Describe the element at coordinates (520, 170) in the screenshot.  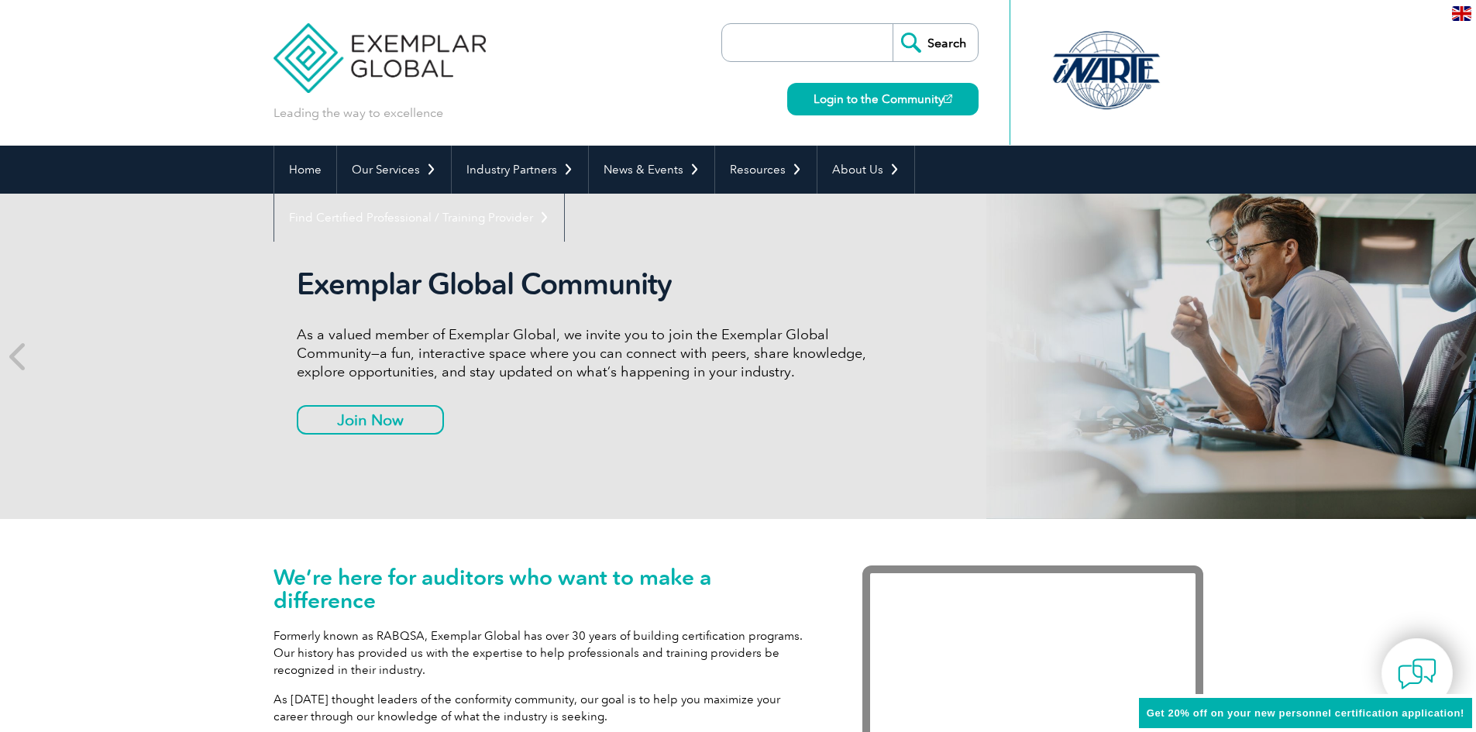
I see `a: Industry Partners` at that location.